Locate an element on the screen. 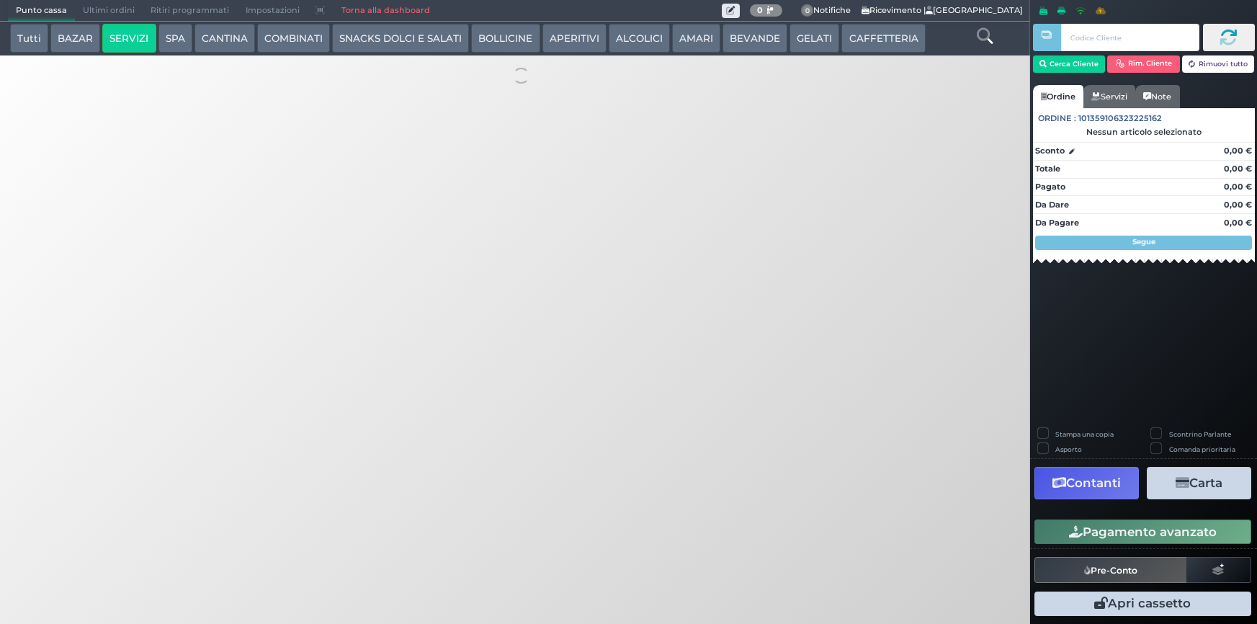  span: Punto cassa is located at coordinates (41, 11).